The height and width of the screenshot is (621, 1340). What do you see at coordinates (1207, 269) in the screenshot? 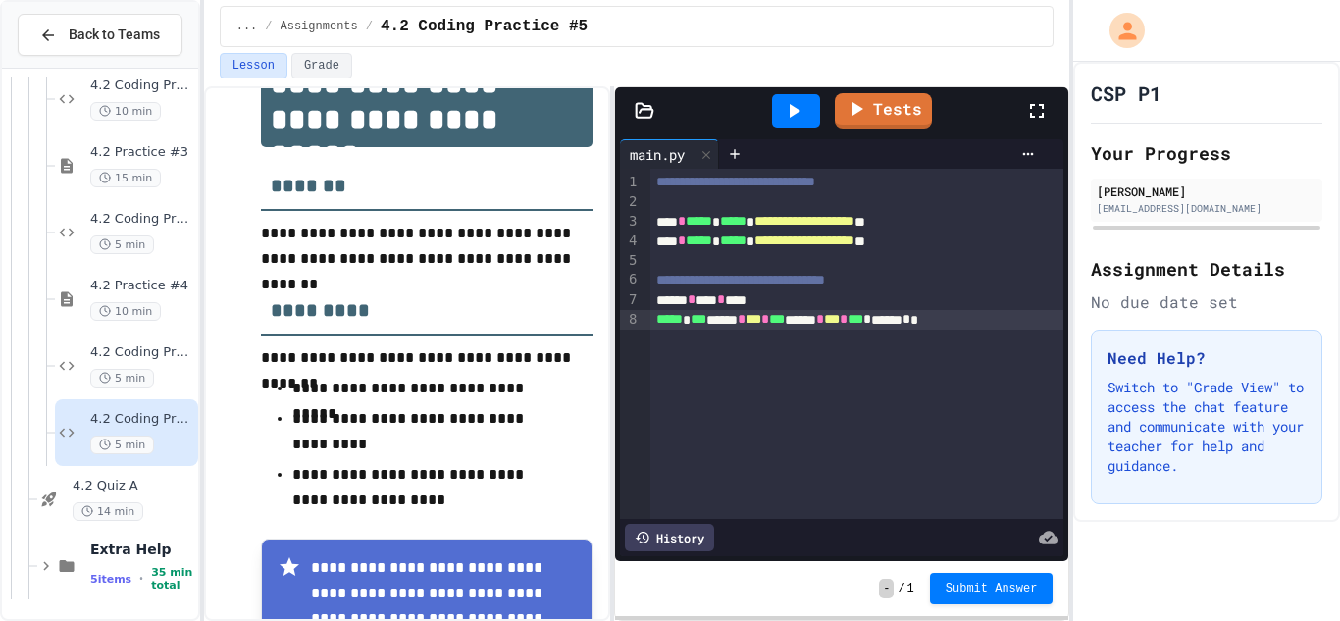
I see `h2: Assignment Details` at bounding box center [1207, 269].